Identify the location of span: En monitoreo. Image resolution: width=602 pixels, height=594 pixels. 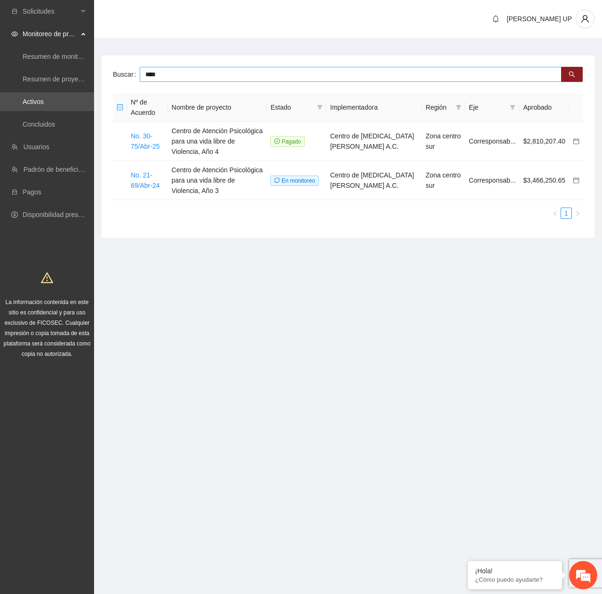
(295, 181).